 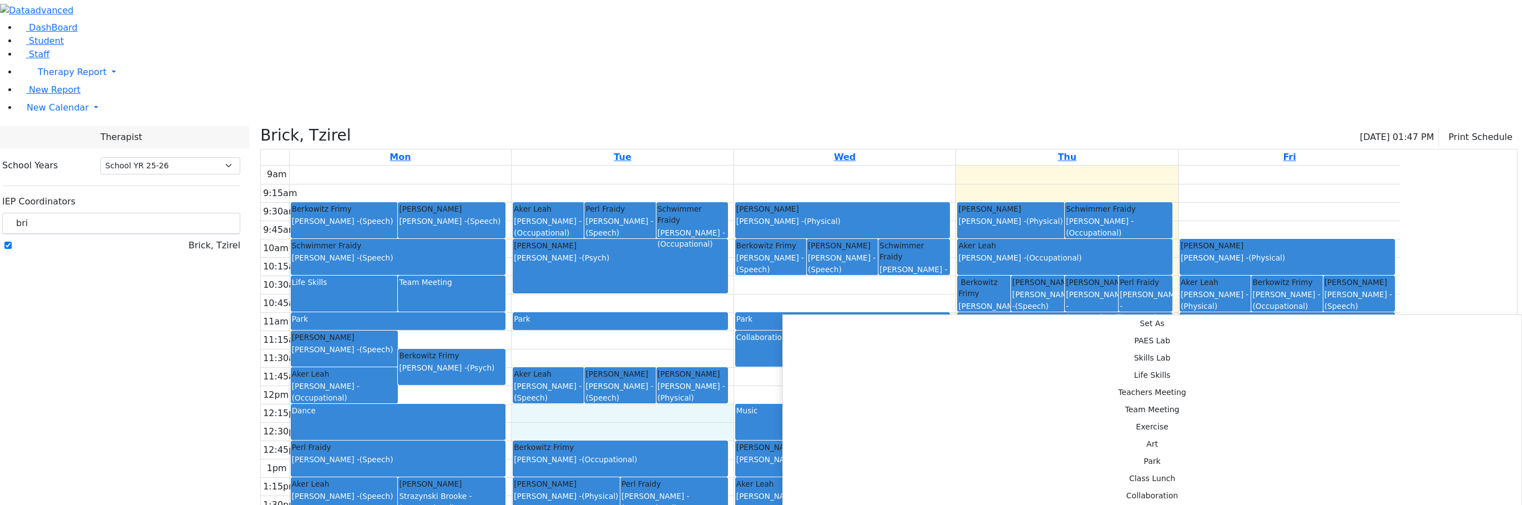 I want to click on label: IEP Coordinators, so click(x=39, y=201).